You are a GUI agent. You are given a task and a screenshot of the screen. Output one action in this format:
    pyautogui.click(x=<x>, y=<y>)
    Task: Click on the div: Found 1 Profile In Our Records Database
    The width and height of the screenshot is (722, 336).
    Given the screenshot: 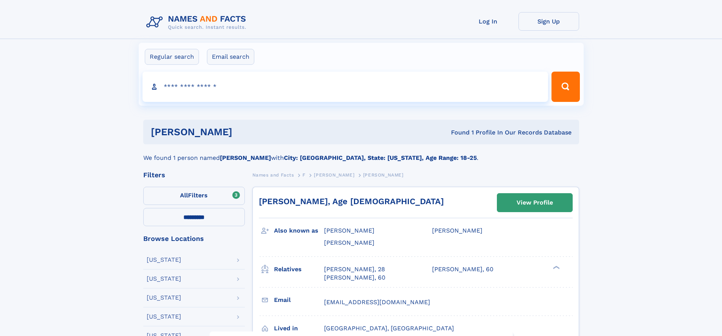 What is the action you would take?
    pyautogui.click(x=456, y=133)
    